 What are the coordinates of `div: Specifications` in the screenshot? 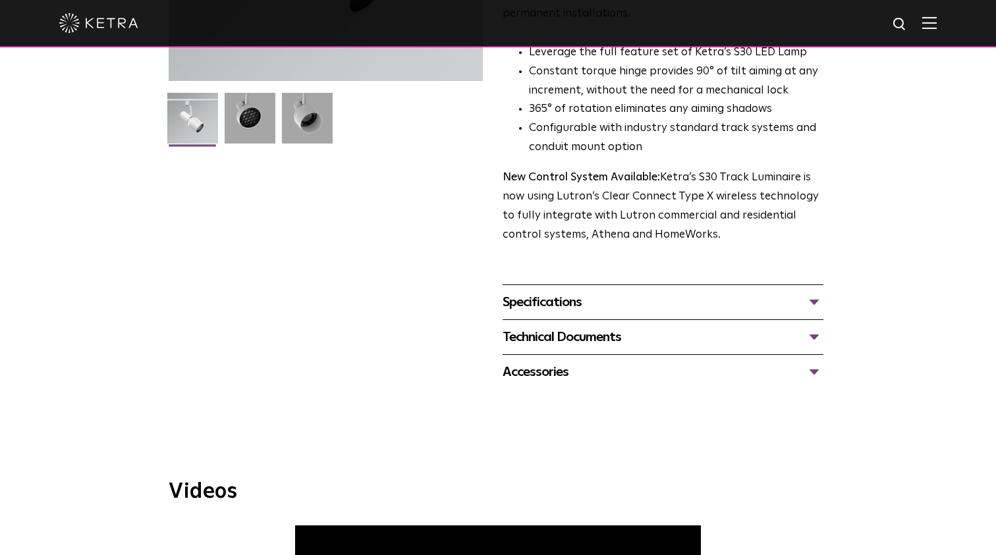 It's located at (663, 302).